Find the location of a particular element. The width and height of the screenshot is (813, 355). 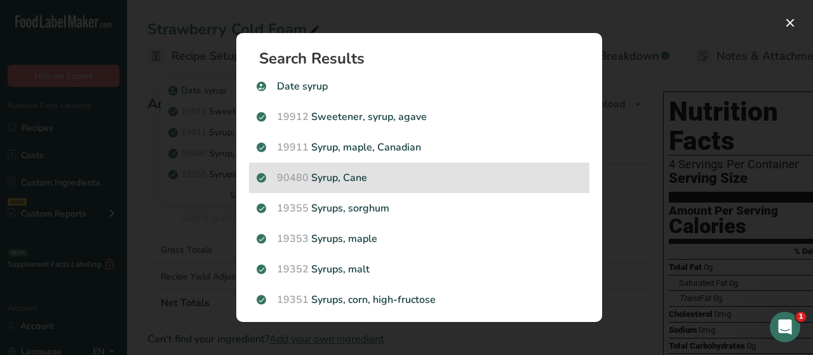

p: Syrup, maple, Canadian is located at coordinates (419, 147).